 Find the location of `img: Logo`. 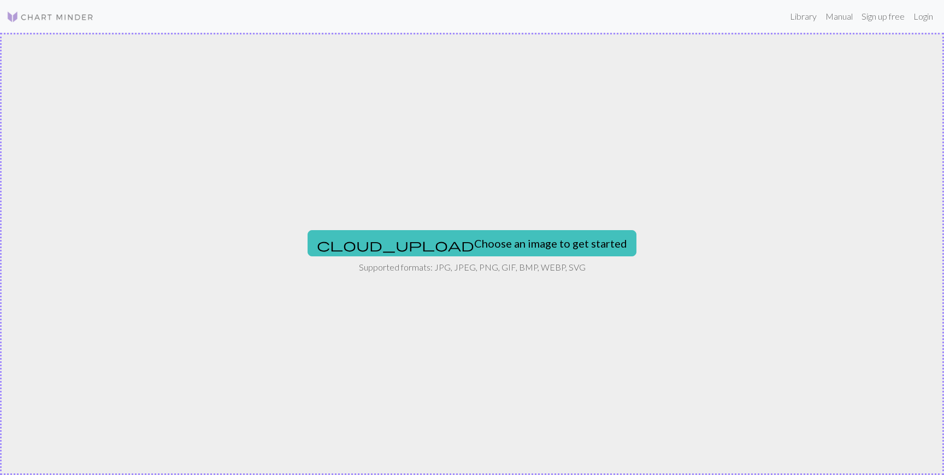

img: Logo is located at coordinates (50, 17).